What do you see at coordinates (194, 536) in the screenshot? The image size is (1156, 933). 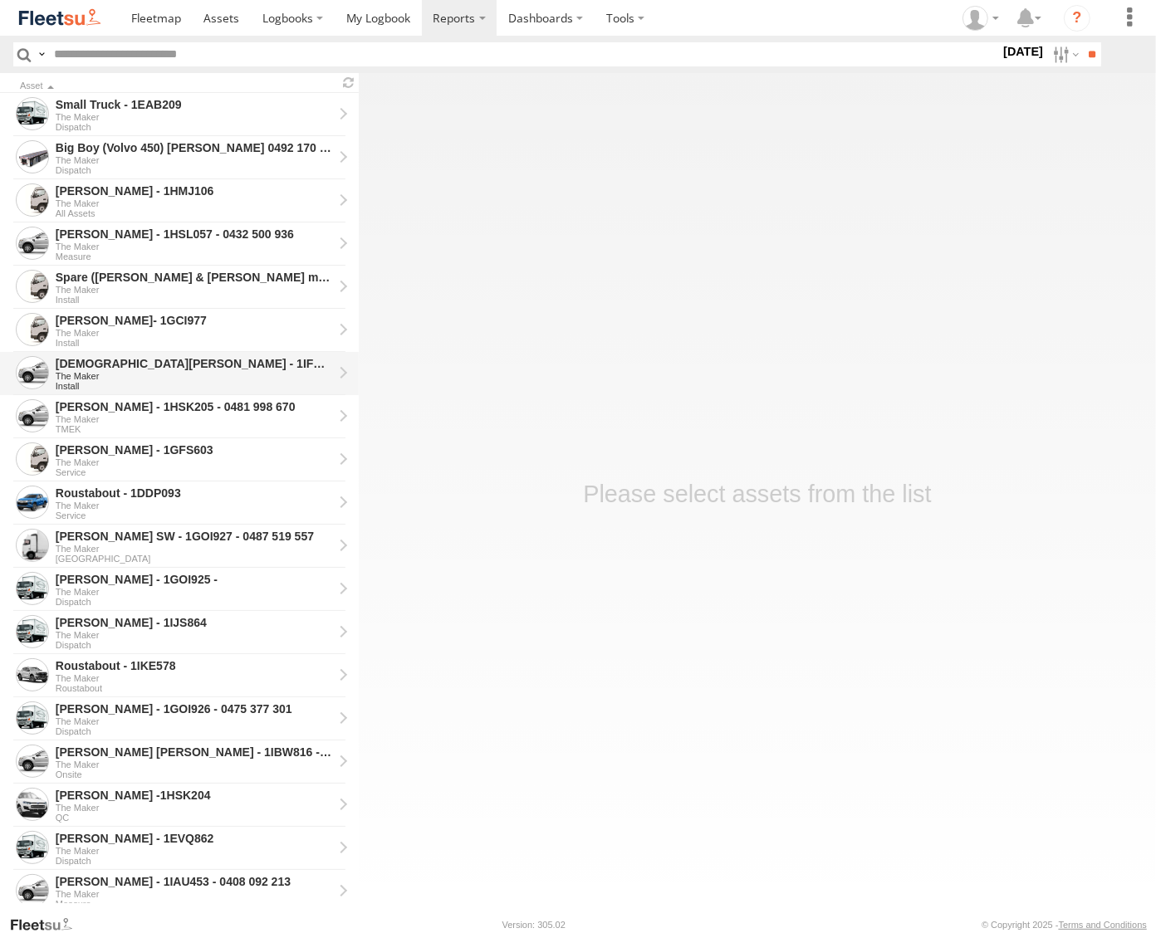 I see `div: Marc Waller SW - 1GOI927 - 0487 519 557 - View Asset History` at bounding box center [194, 536].